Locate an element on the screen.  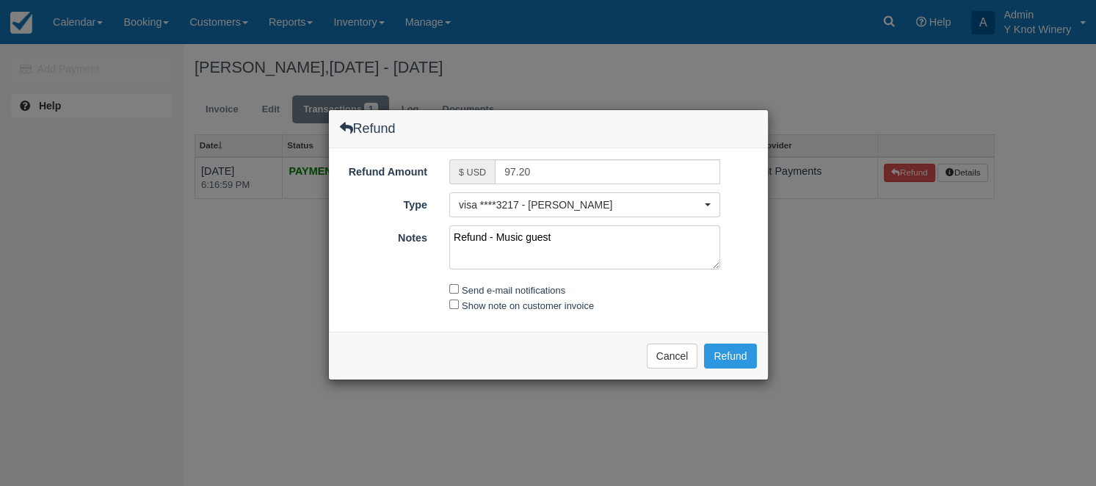
button: Cancel is located at coordinates (672, 356).